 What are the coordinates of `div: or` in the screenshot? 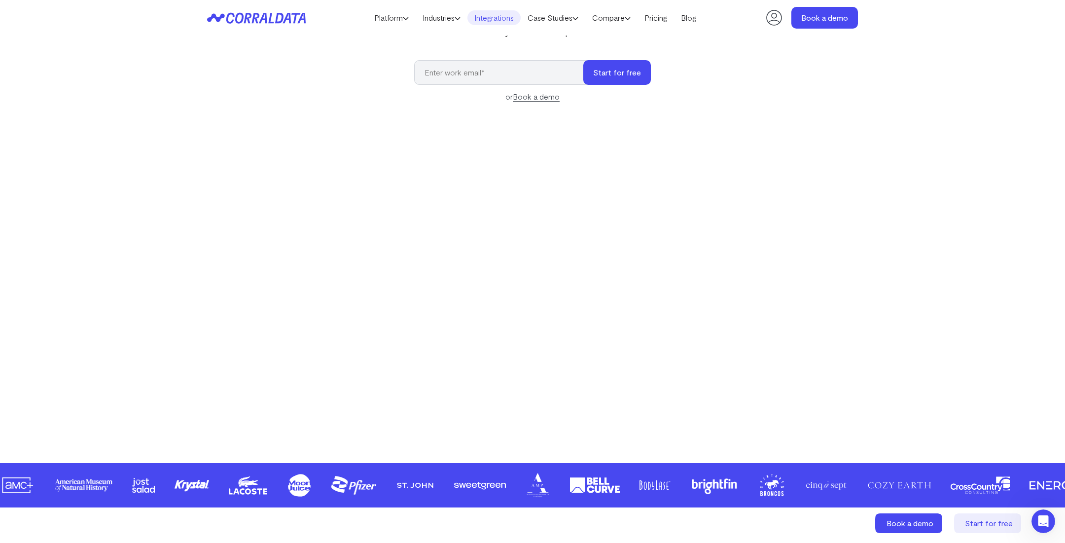 It's located at (532, 97).